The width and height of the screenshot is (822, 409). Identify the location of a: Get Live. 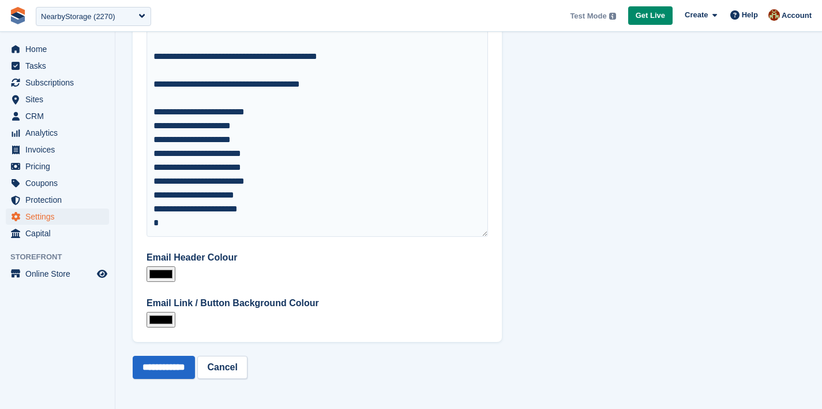
(650, 16).